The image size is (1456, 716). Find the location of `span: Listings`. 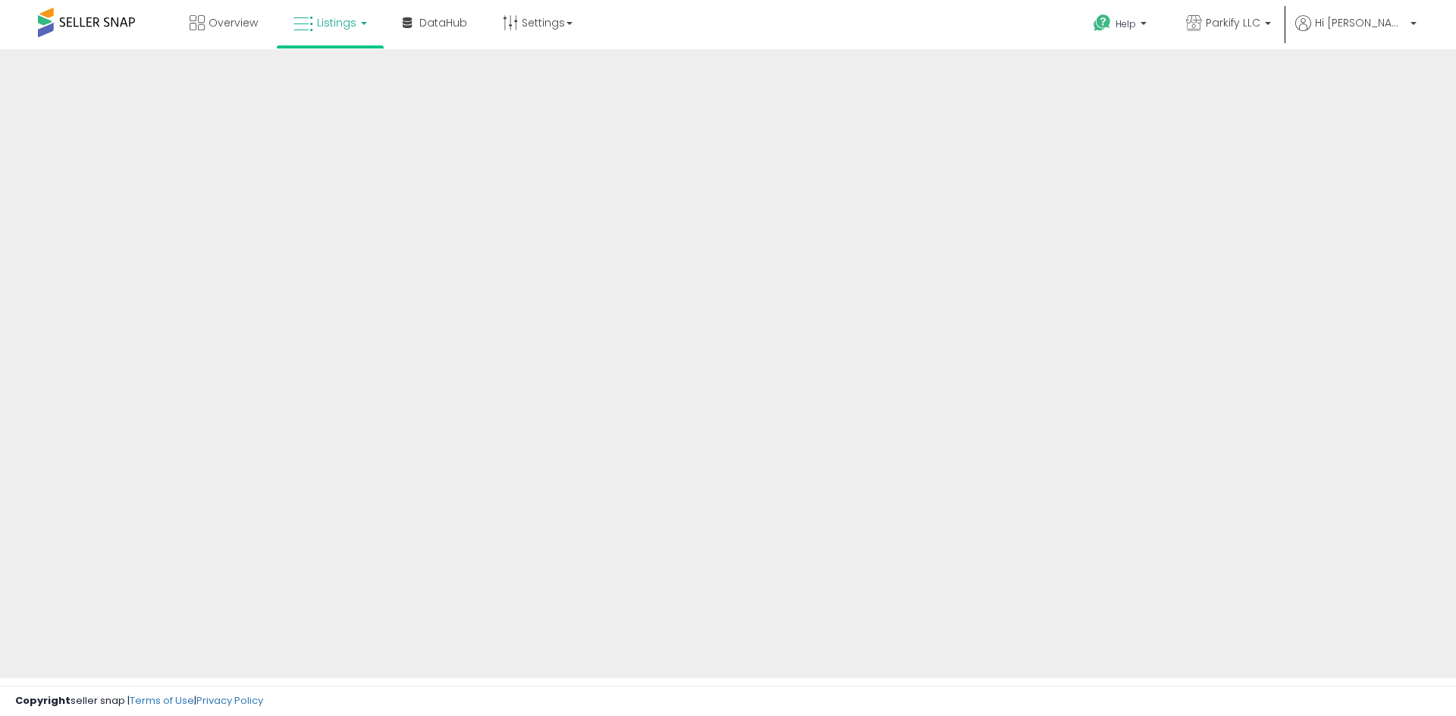

span: Listings is located at coordinates (337, 23).